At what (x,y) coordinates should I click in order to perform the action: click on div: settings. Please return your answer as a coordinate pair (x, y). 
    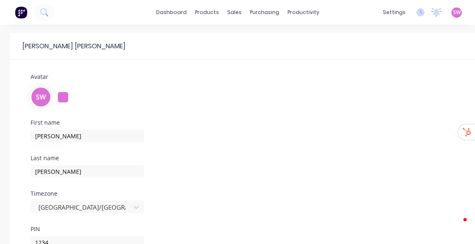
    Looking at the image, I should click on (394, 12).